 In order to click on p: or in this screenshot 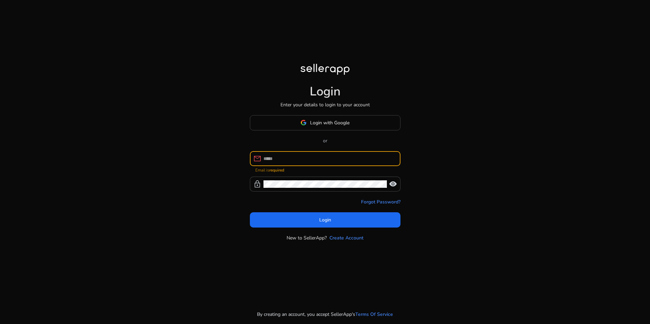, I will do `click(325, 141)`.